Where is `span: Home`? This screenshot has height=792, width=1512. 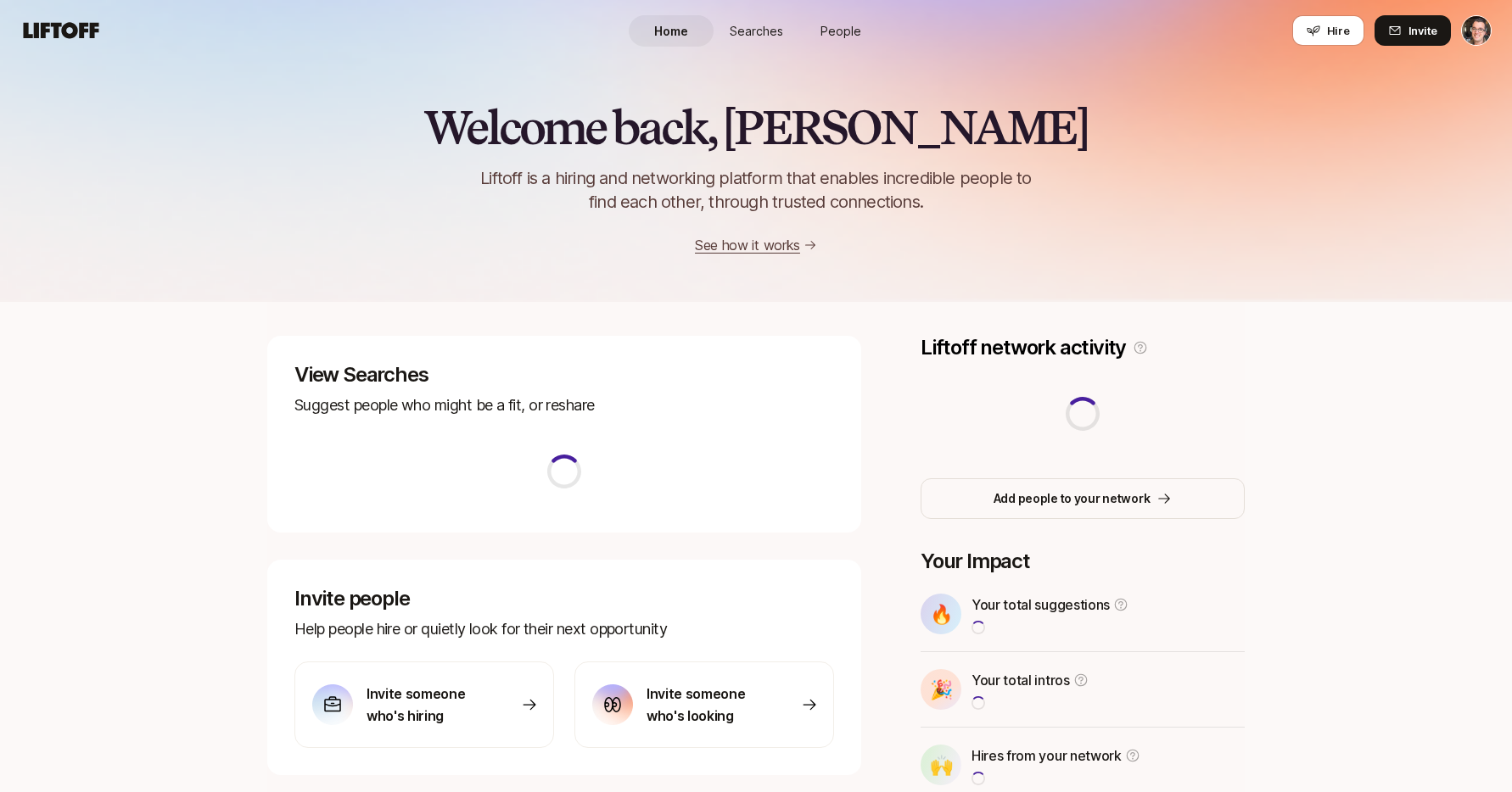
span: Home is located at coordinates (671, 30).